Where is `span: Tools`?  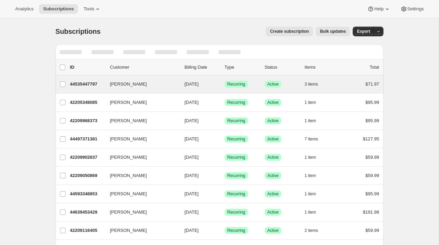 span: Tools is located at coordinates (89, 9).